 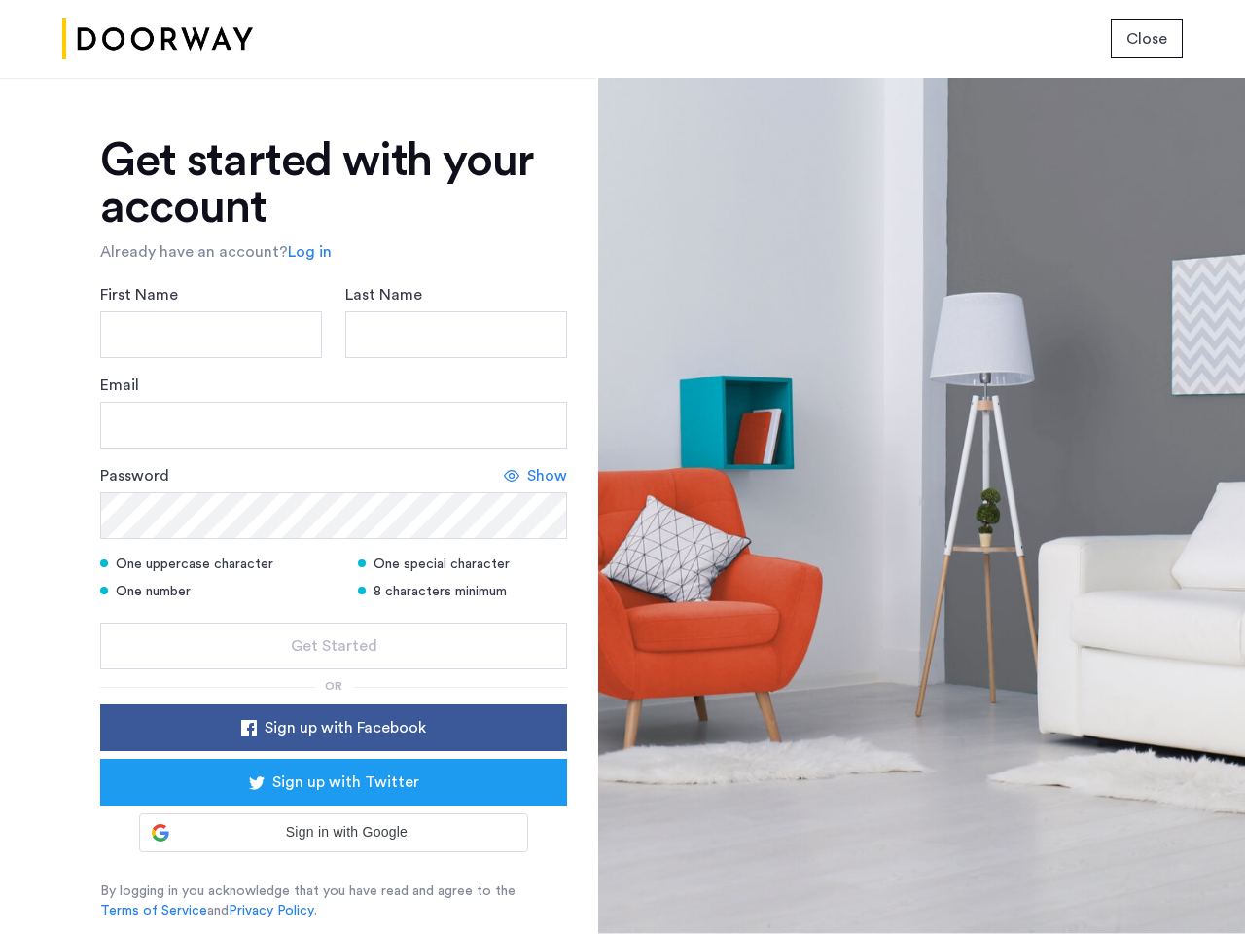 What do you see at coordinates (334, 686) in the screenshot?
I see `span: or` at bounding box center [334, 686].